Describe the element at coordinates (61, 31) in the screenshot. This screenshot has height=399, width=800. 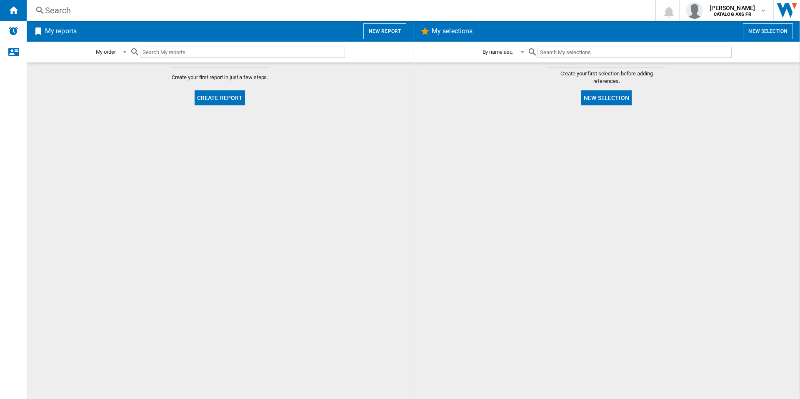
I see `h2: My reports` at that location.